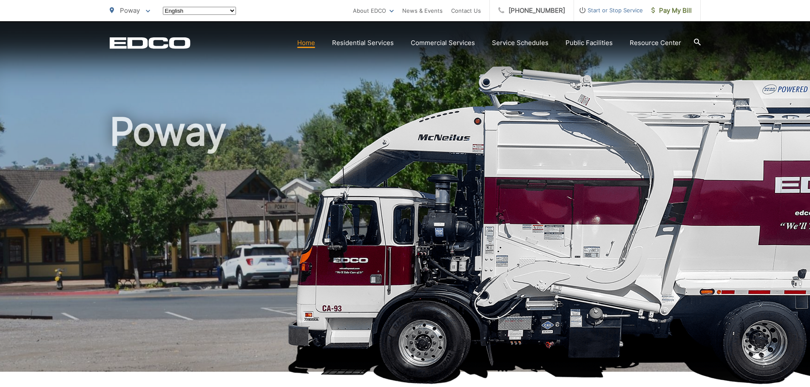  What do you see at coordinates (422, 11) in the screenshot?
I see `a: News & Events` at bounding box center [422, 11].